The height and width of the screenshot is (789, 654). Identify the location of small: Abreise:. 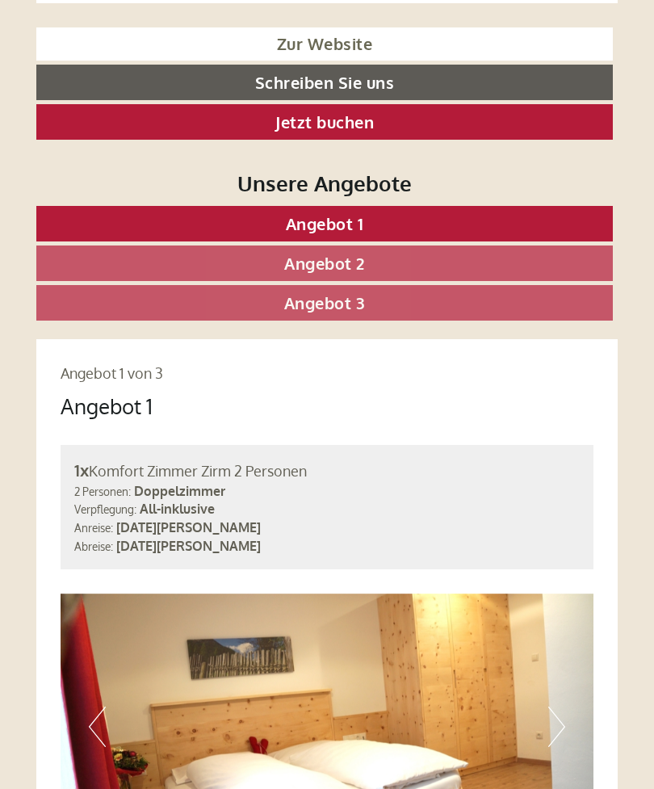
(94, 546).